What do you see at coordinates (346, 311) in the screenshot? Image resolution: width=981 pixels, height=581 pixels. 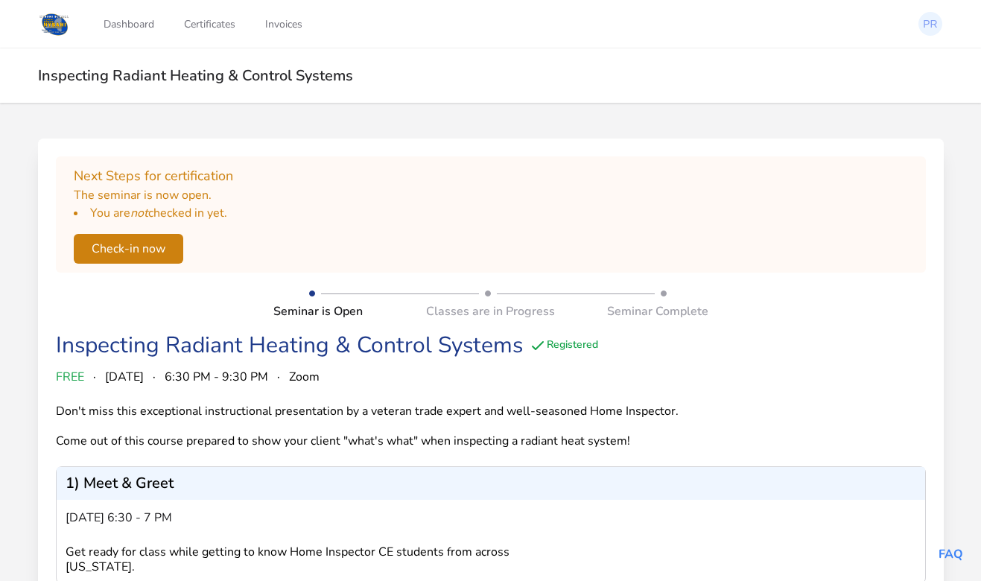 I see `div: Seminar is Open` at bounding box center [346, 311].